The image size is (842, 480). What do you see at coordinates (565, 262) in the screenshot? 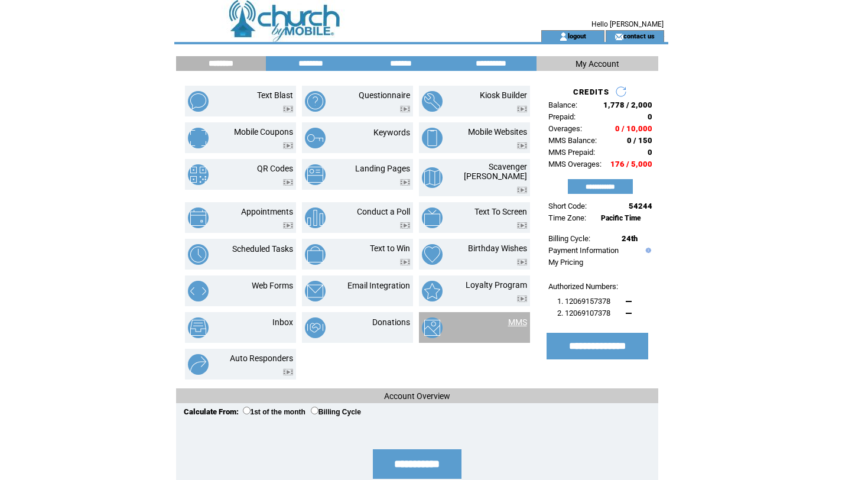
I see `a: My Pricing` at bounding box center [565, 262].